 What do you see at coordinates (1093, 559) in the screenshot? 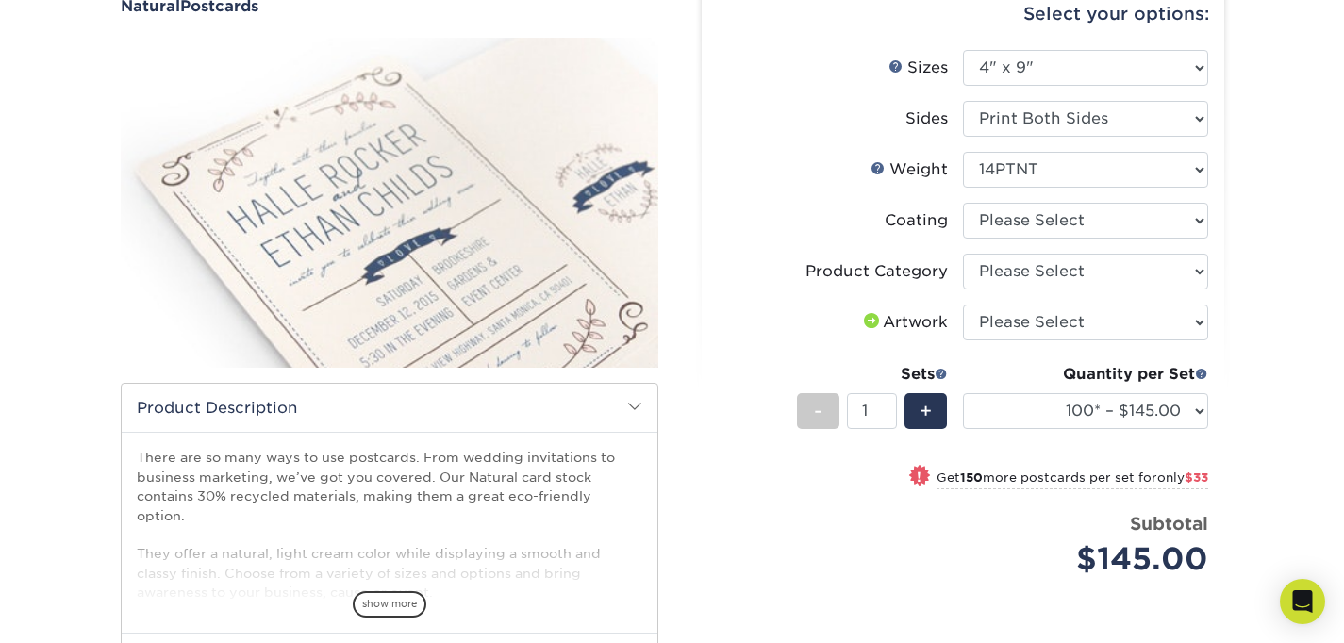
I see `div: $145.00` at bounding box center [1093, 559].